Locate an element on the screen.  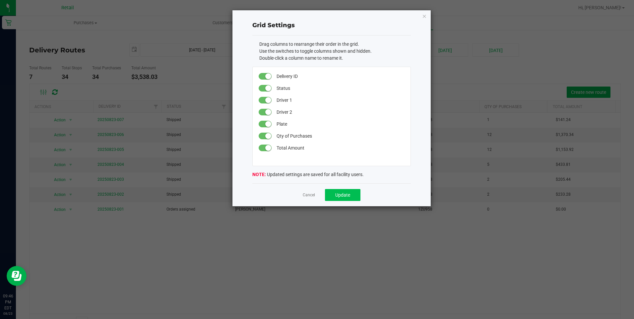
li: Use the switches to toggle columns shown and hidden. is located at coordinates (335, 51).